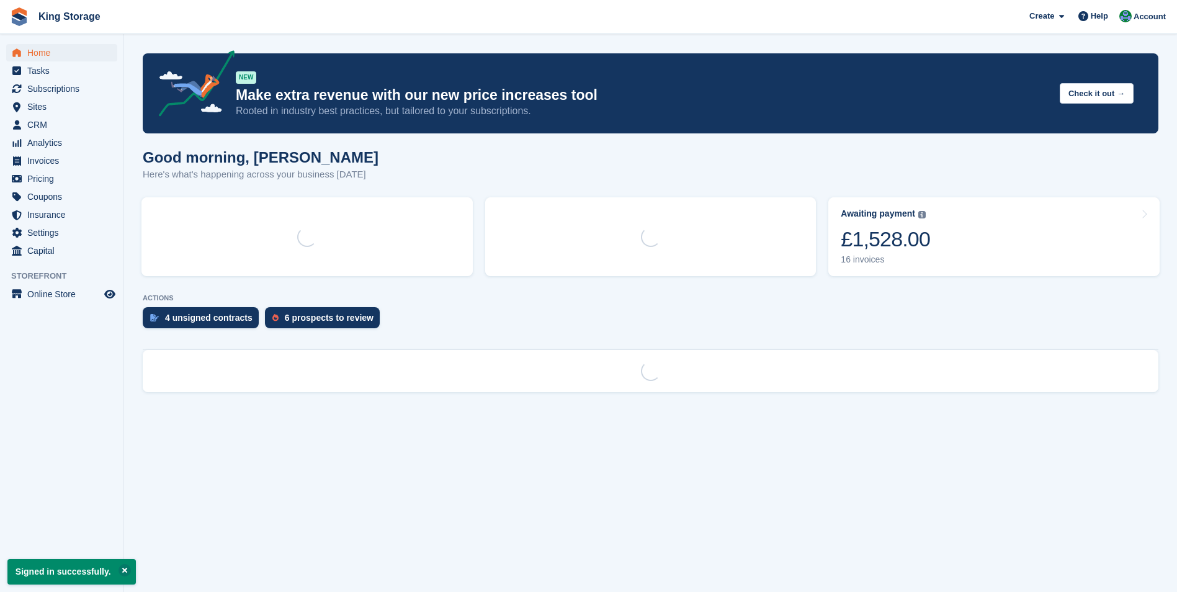 The height and width of the screenshot is (592, 1177). I want to click on span: Storefront, so click(67, 276).